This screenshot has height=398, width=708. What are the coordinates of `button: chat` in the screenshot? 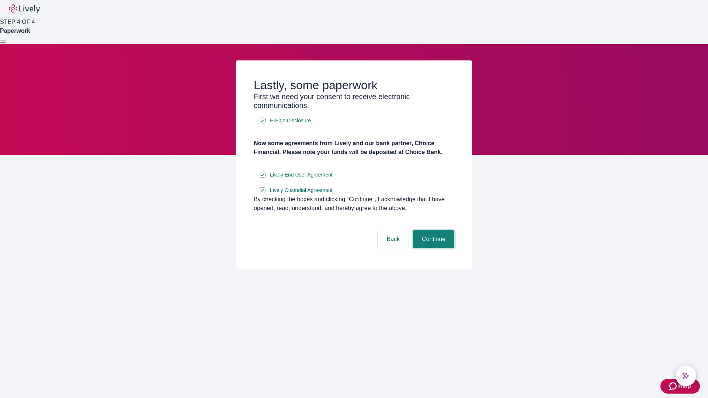 It's located at (686, 376).